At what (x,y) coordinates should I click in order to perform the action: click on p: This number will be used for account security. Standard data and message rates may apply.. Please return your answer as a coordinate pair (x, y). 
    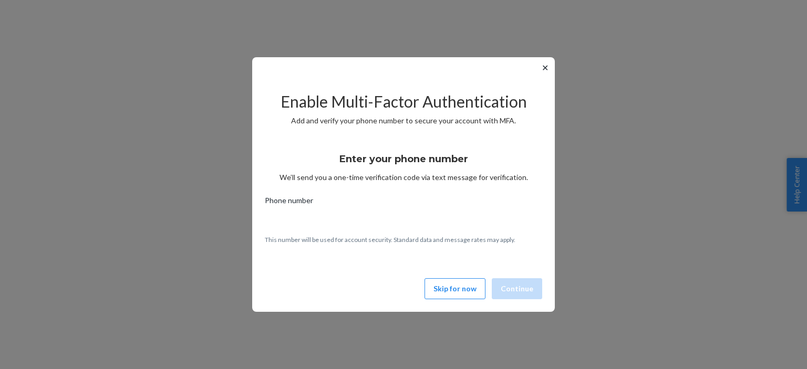
    Looking at the image, I should click on (403, 240).